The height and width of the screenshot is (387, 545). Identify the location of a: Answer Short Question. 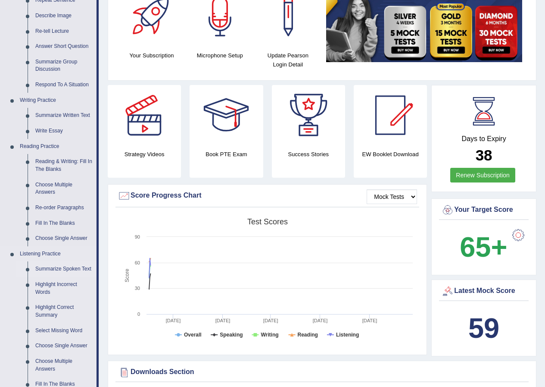
(64, 47).